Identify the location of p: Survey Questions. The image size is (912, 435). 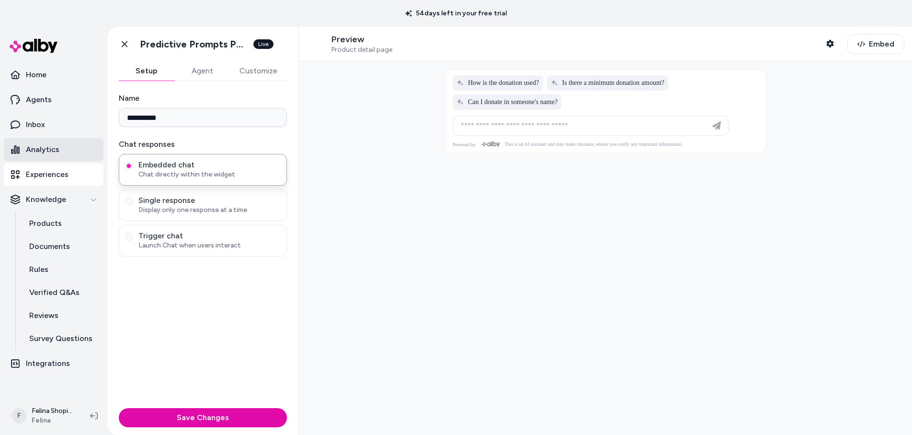
(61, 338).